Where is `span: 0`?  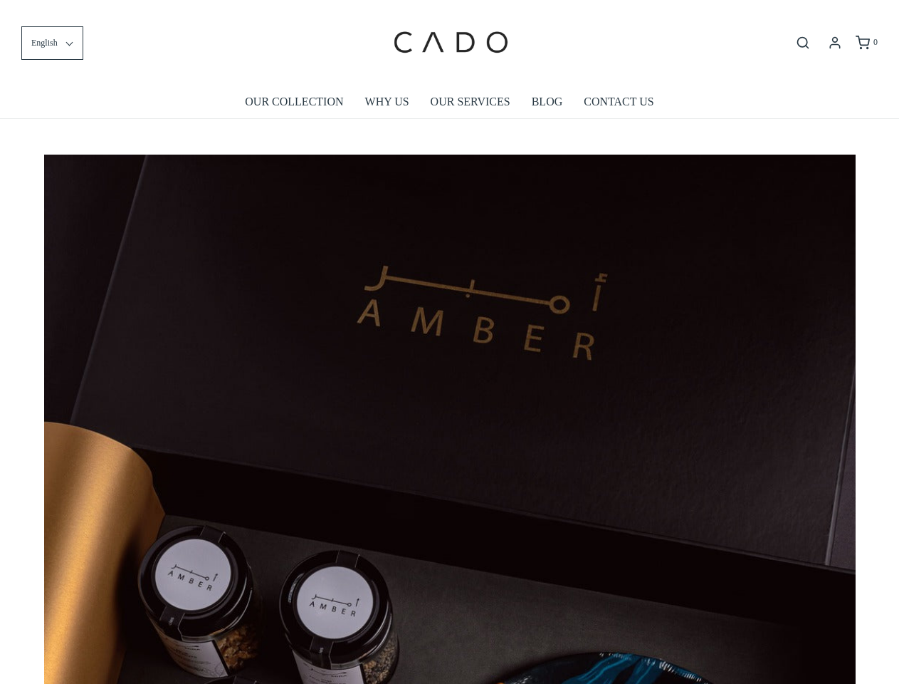 span: 0 is located at coordinates (876, 42).